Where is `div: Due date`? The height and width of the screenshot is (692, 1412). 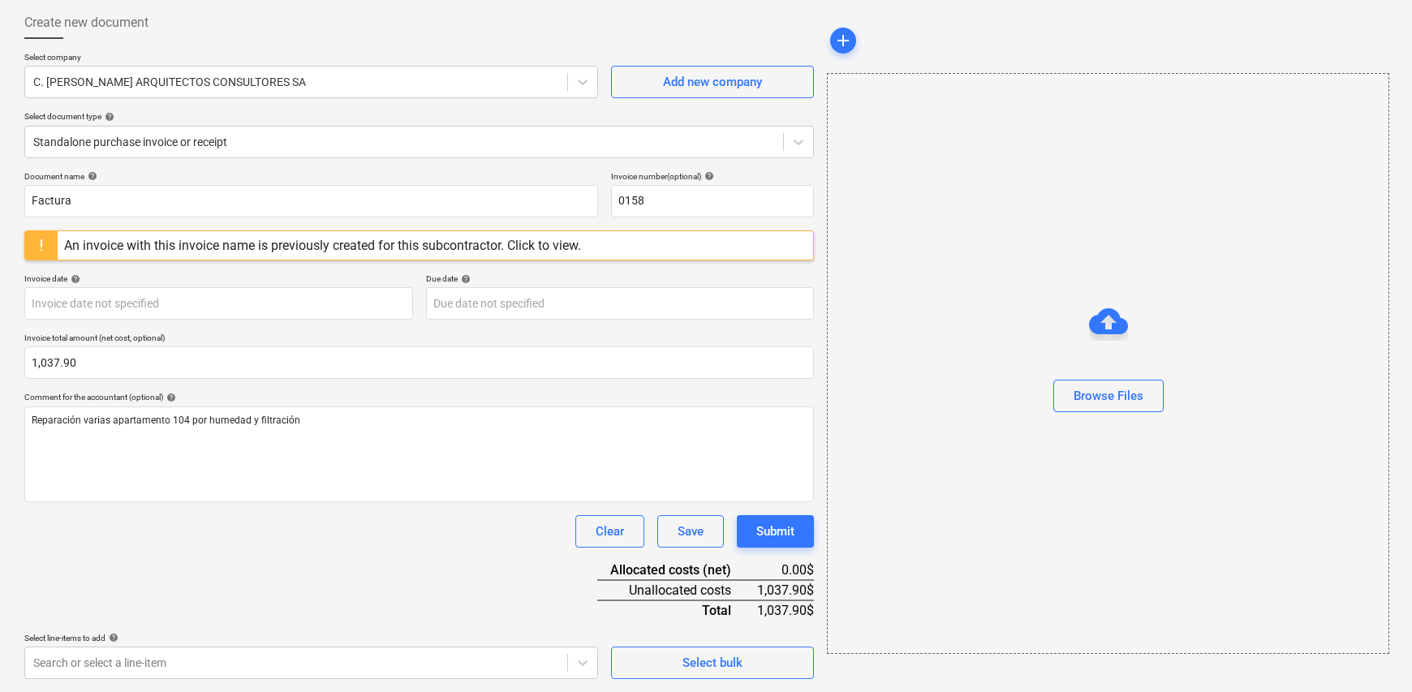 div: Due date is located at coordinates (620, 278).